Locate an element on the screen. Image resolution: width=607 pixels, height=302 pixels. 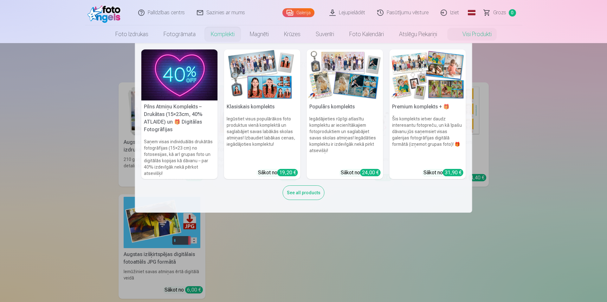
a: Krūzes is located at coordinates (292, 34).